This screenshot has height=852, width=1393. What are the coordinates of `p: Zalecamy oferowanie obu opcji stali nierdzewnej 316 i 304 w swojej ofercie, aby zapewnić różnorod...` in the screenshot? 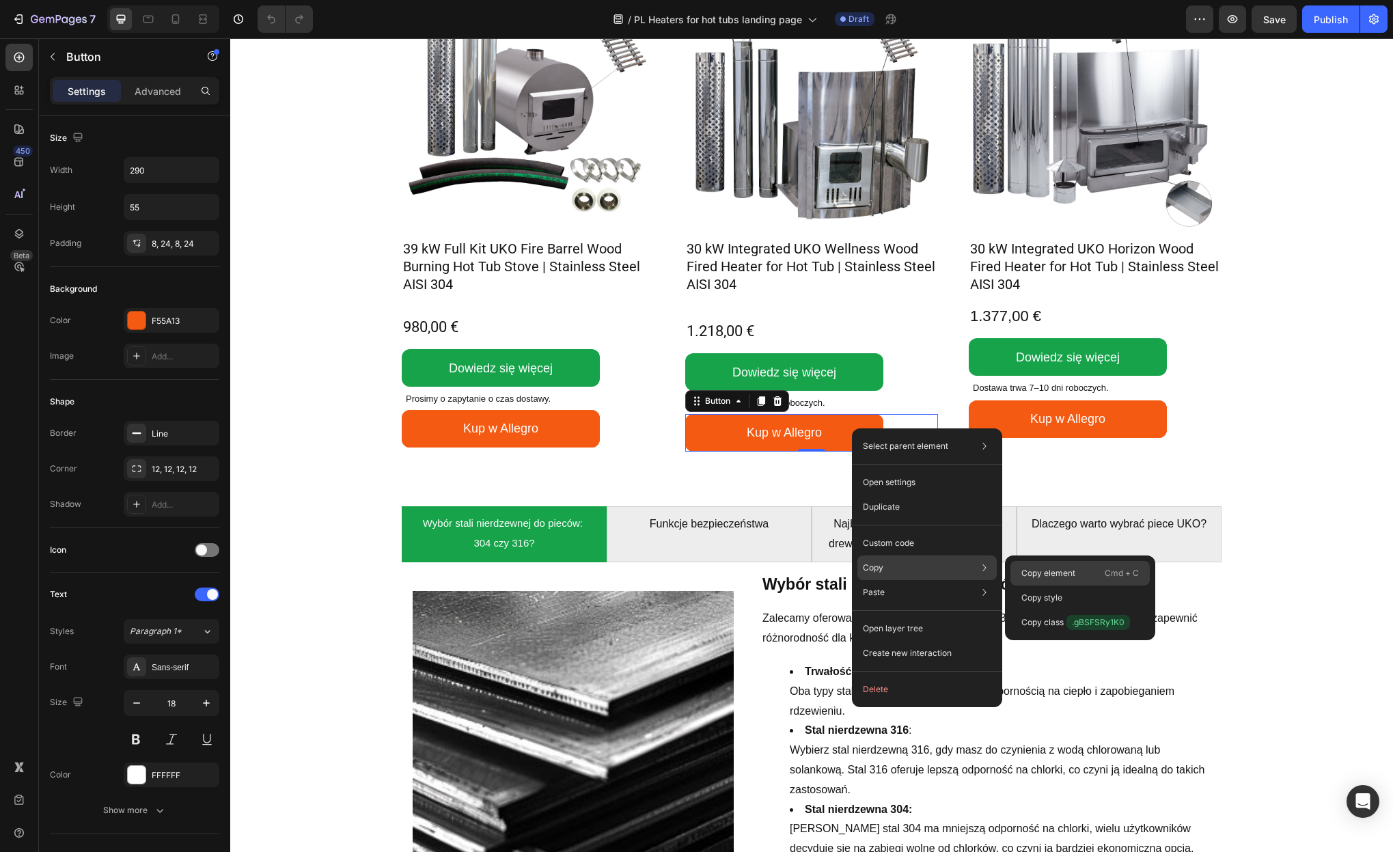 It's located at (756, 590).